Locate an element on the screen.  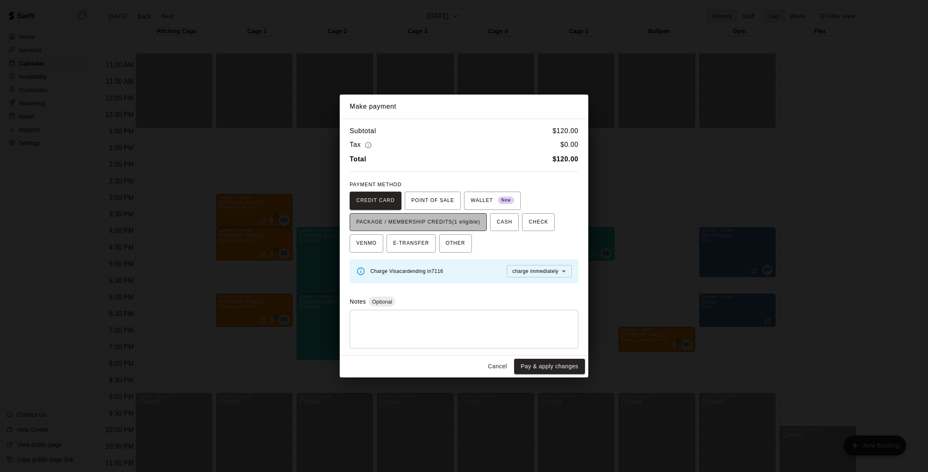
span: Optional is located at coordinates (382, 301).